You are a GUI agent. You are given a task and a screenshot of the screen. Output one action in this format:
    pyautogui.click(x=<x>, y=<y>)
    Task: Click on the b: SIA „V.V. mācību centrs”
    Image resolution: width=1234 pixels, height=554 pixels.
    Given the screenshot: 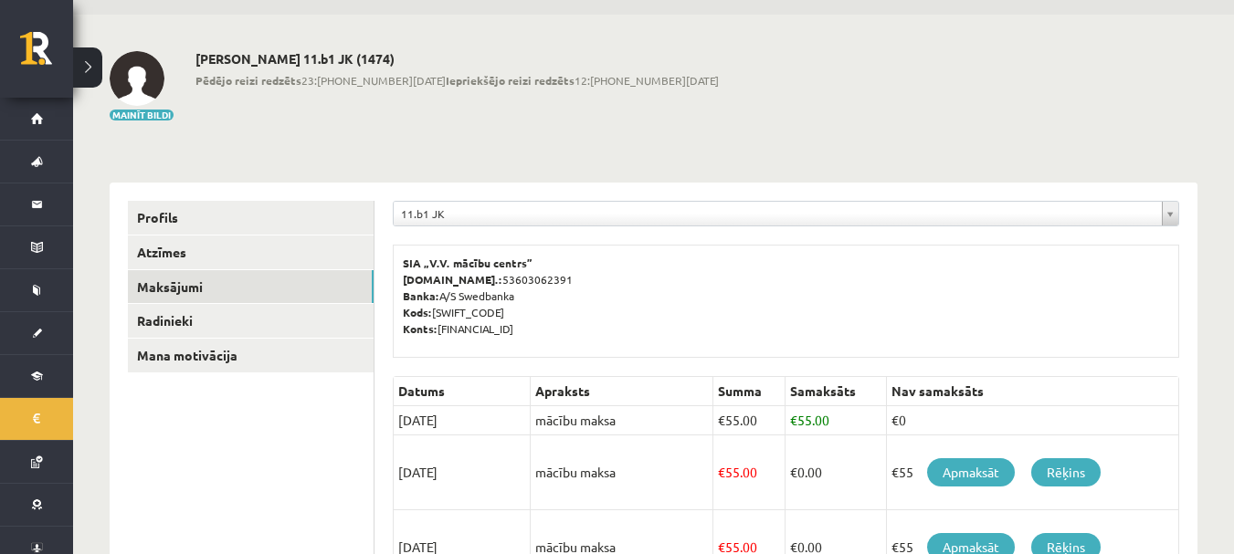 What is the action you would take?
    pyautogui.click(x=468, y=263)
    